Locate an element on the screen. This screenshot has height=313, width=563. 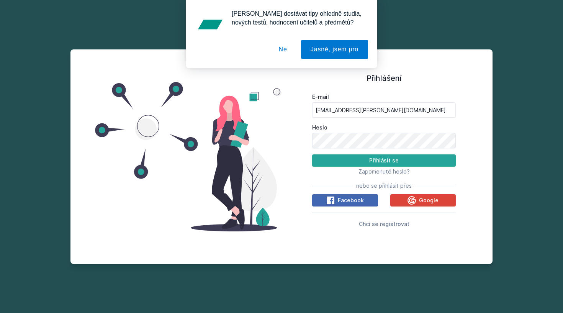
span: Chci se registrovat is located at coordinates (384, 224).